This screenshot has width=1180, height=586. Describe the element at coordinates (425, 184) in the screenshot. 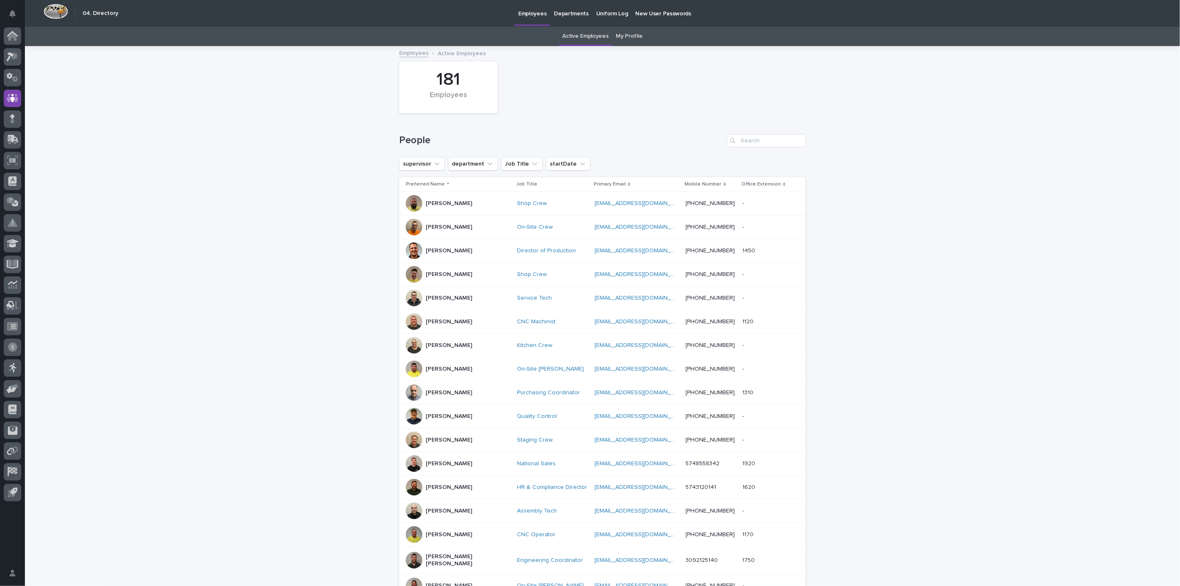

I see `p: Preferred Name` at that location.